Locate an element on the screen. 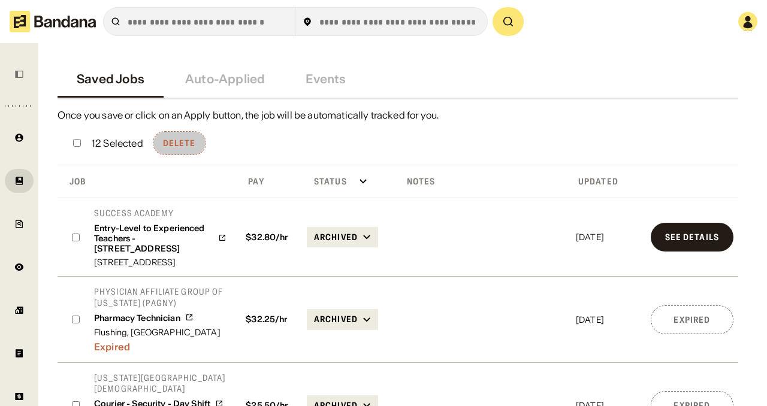 This screenshot has height=406, width=767. div: Job is located at coordinates (72, 182).